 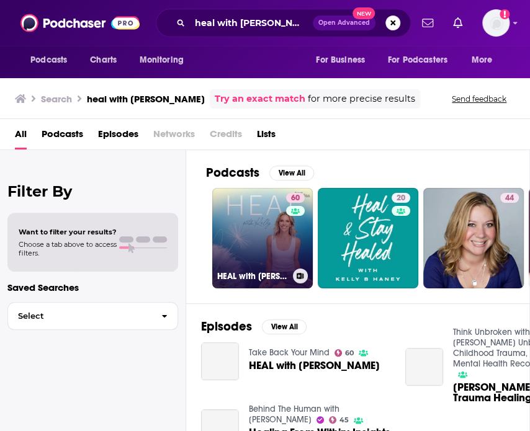 I want to click on h2: Podcasts, so click(x=233, y=172).